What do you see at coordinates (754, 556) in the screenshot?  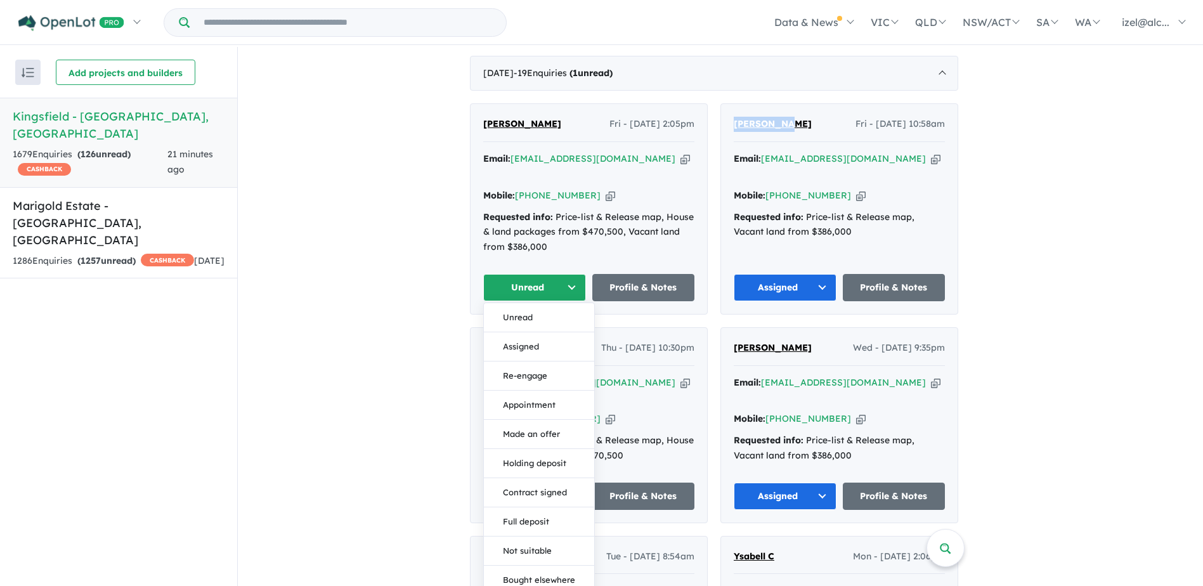 I see `span: Ysabell C` at bounding box center [754, 556].